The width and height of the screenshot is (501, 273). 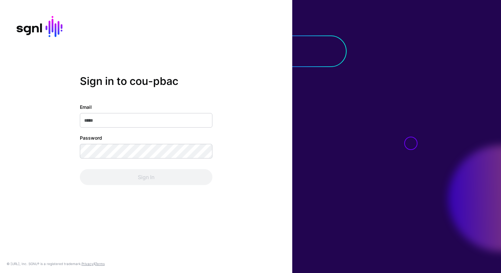 I want to click on a: Terms, so click(x=100, y=264).